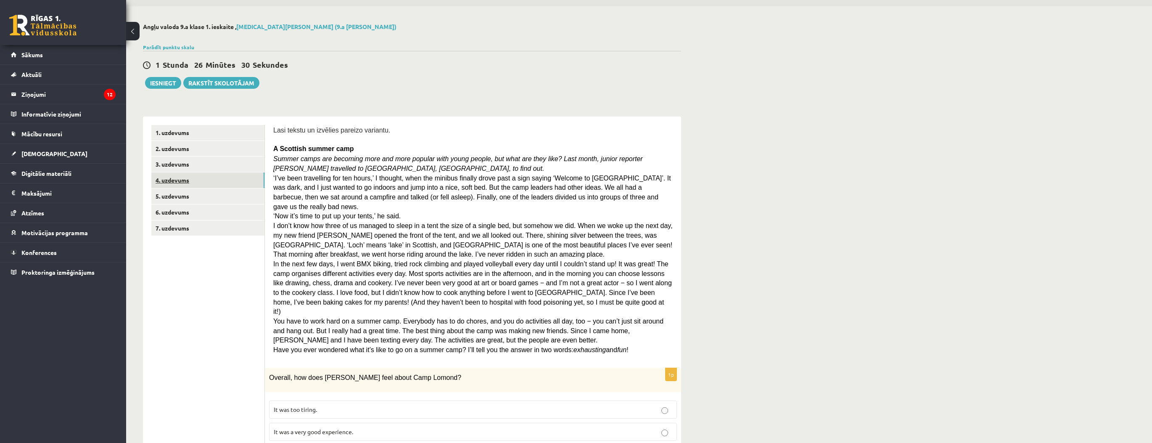 Image resolution: width=1152 pixels, height=443 pixels. What do you see at coordinates (63, 213) in the screenshot?
I see `a: Atzīmes` at bounding box center [63, 213].